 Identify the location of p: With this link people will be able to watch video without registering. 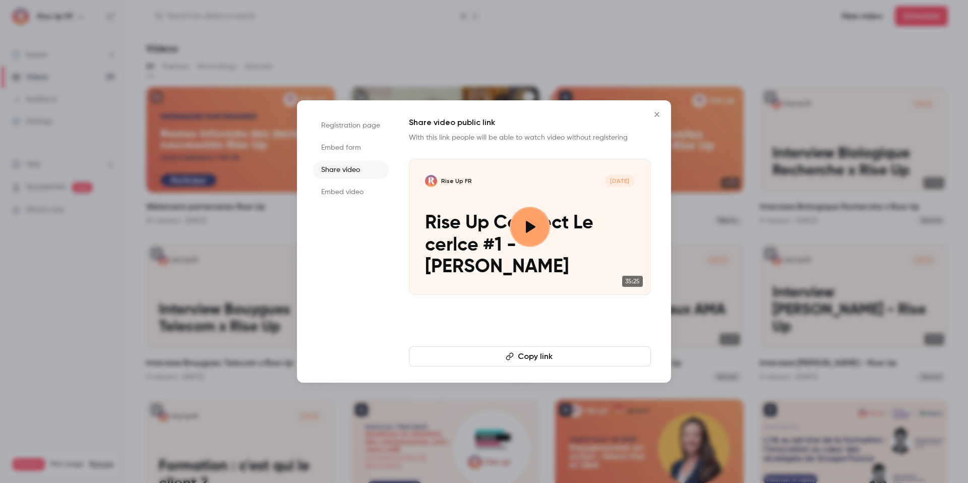
(530, 138).